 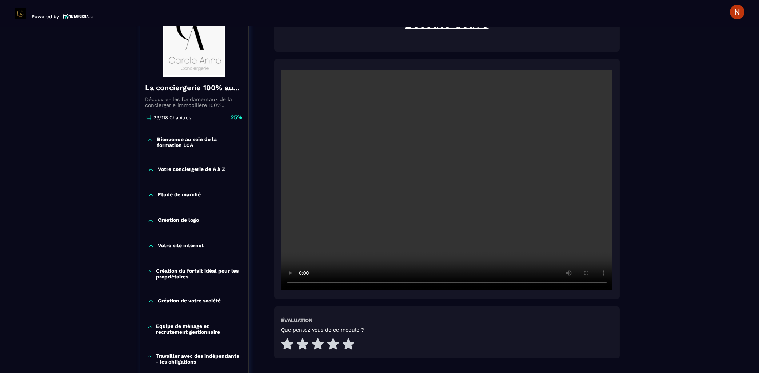 I want to click on p: Equipe de ménage et recrutement gestionnaire, so click(x=199, y=329).